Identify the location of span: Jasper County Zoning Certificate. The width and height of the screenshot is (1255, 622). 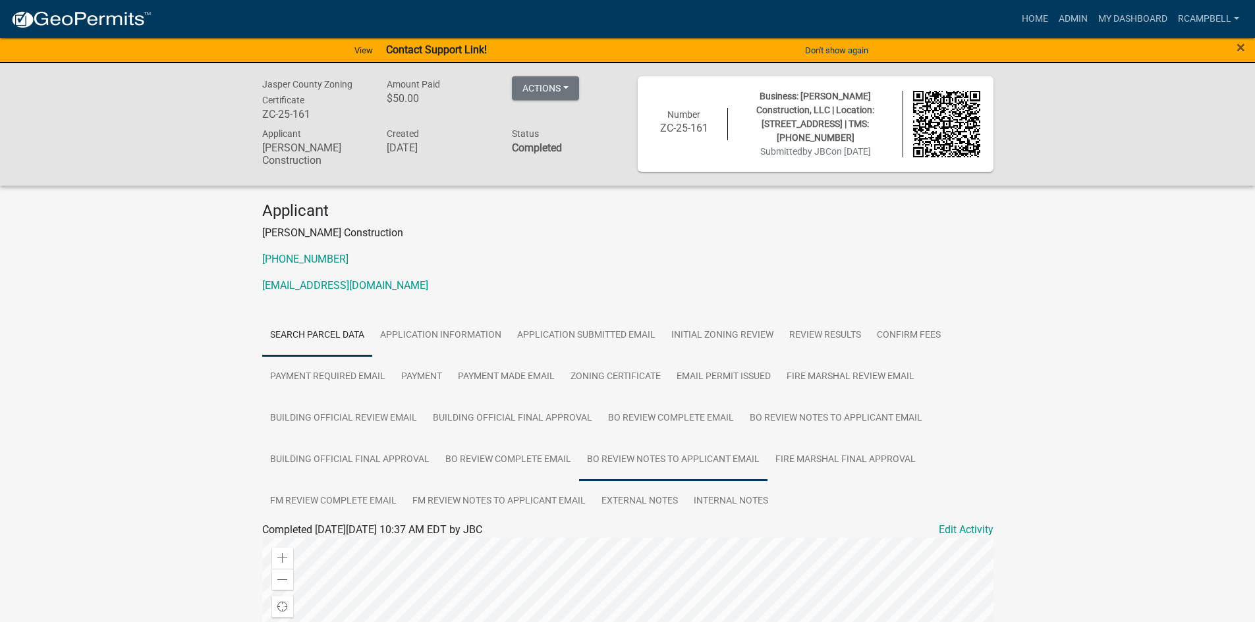
(307, 92).